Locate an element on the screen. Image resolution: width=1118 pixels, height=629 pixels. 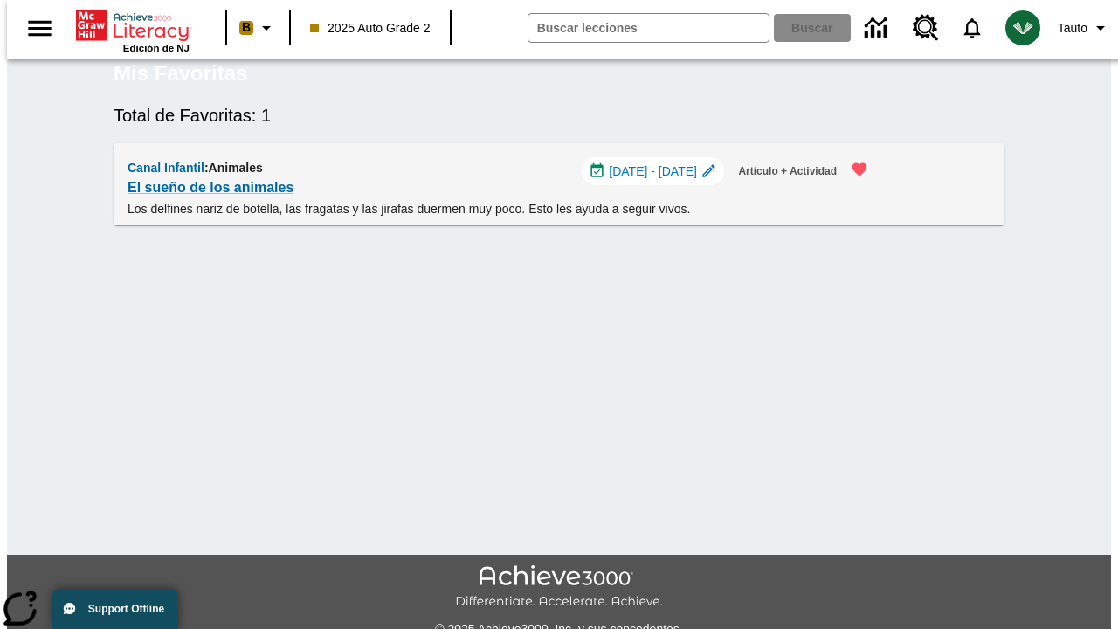
button: Boost El color de la clase es anaranjado claro. Cambiar el color de la clase. is located at coordinates (258, 28).